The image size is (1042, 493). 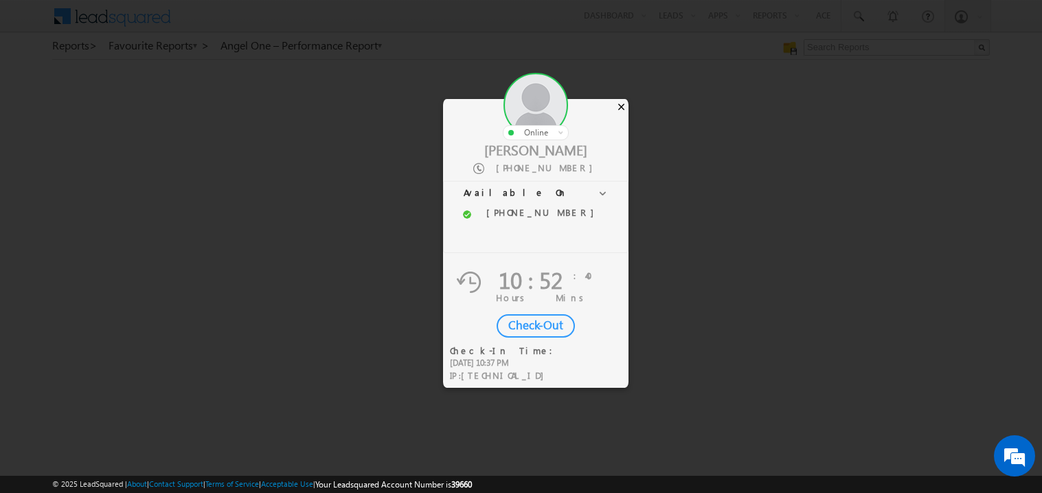 What do you see at coordinates (232, 483) in the screenshot?
I see `a: Terms of Service` at bounding box center [232, 483].